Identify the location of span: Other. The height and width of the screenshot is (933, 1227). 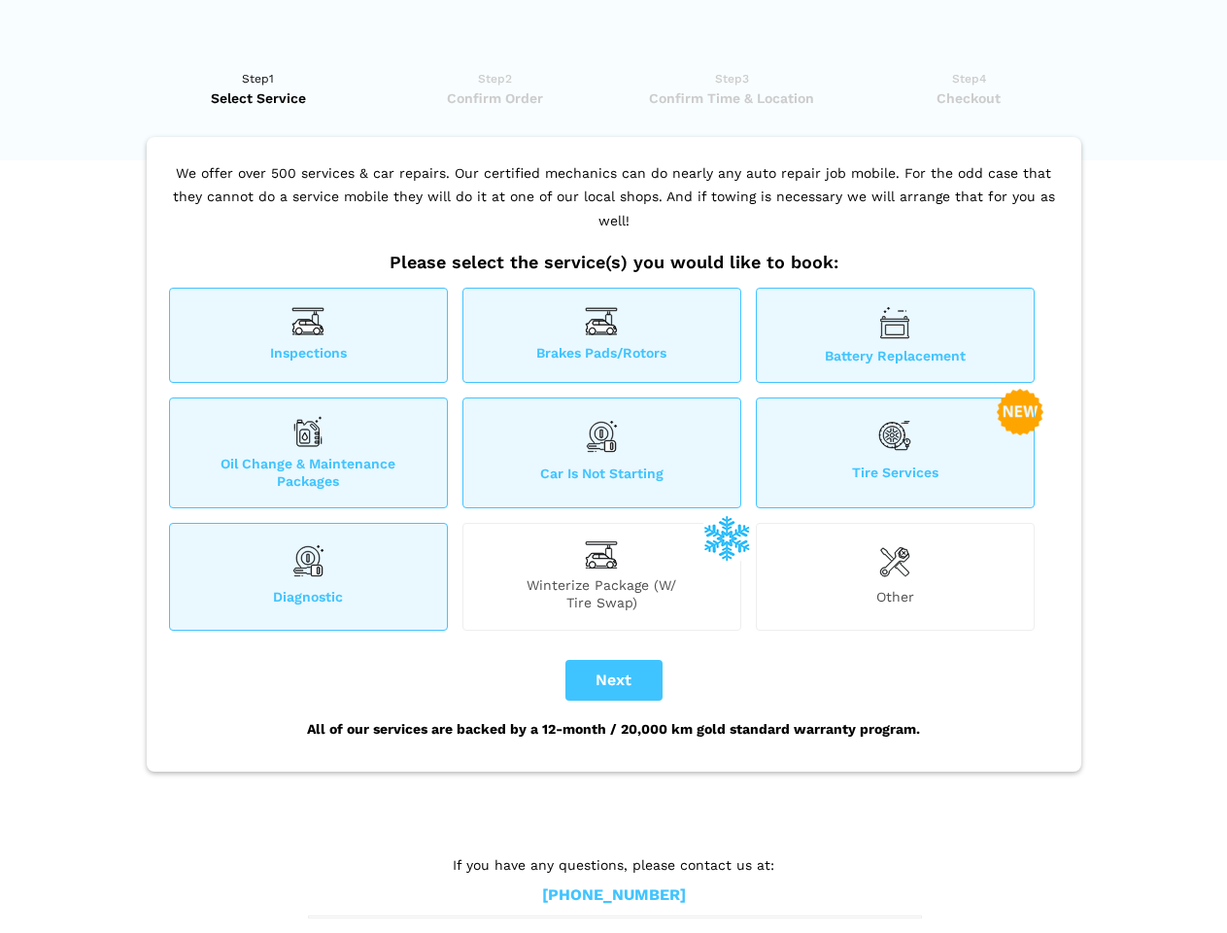
(895, 600).